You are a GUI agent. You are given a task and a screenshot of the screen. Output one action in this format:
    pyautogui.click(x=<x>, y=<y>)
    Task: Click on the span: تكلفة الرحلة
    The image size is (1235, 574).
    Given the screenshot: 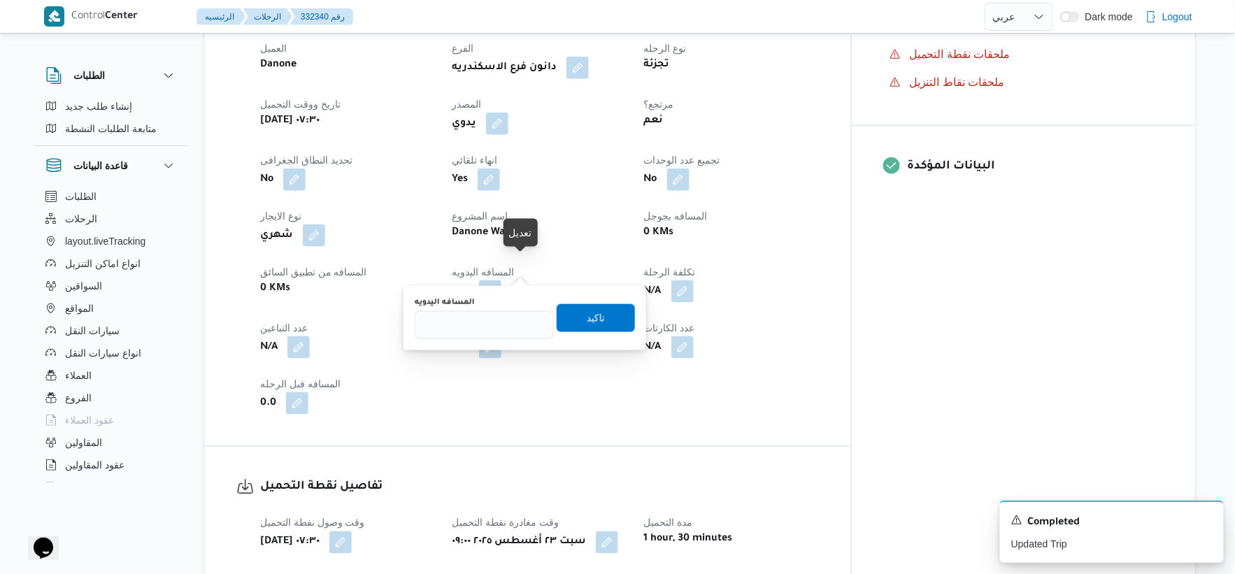 What is the action you would take?
    pyautogui.click(x=670, y=272)
    